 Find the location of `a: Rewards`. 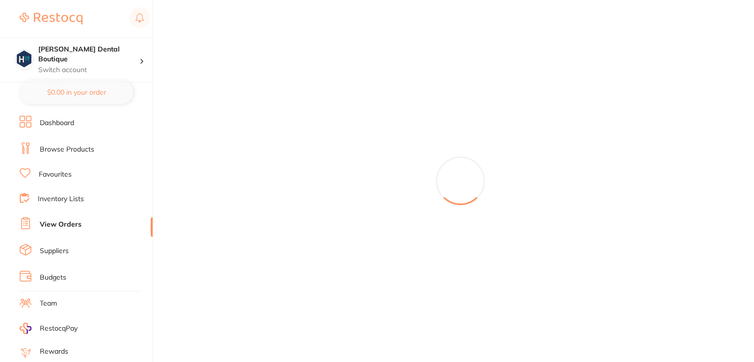

a: Rewards is located at coordinates (54, 352).